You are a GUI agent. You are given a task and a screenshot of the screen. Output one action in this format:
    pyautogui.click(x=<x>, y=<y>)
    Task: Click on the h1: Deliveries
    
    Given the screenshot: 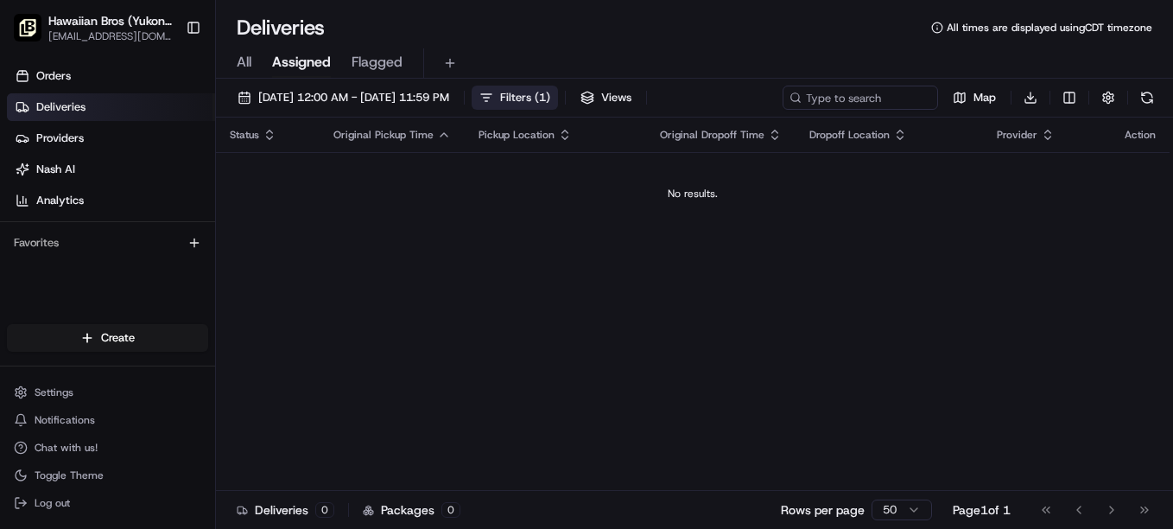 What is the action you would take?
    pyautogui.click(x=281, y=28)
    